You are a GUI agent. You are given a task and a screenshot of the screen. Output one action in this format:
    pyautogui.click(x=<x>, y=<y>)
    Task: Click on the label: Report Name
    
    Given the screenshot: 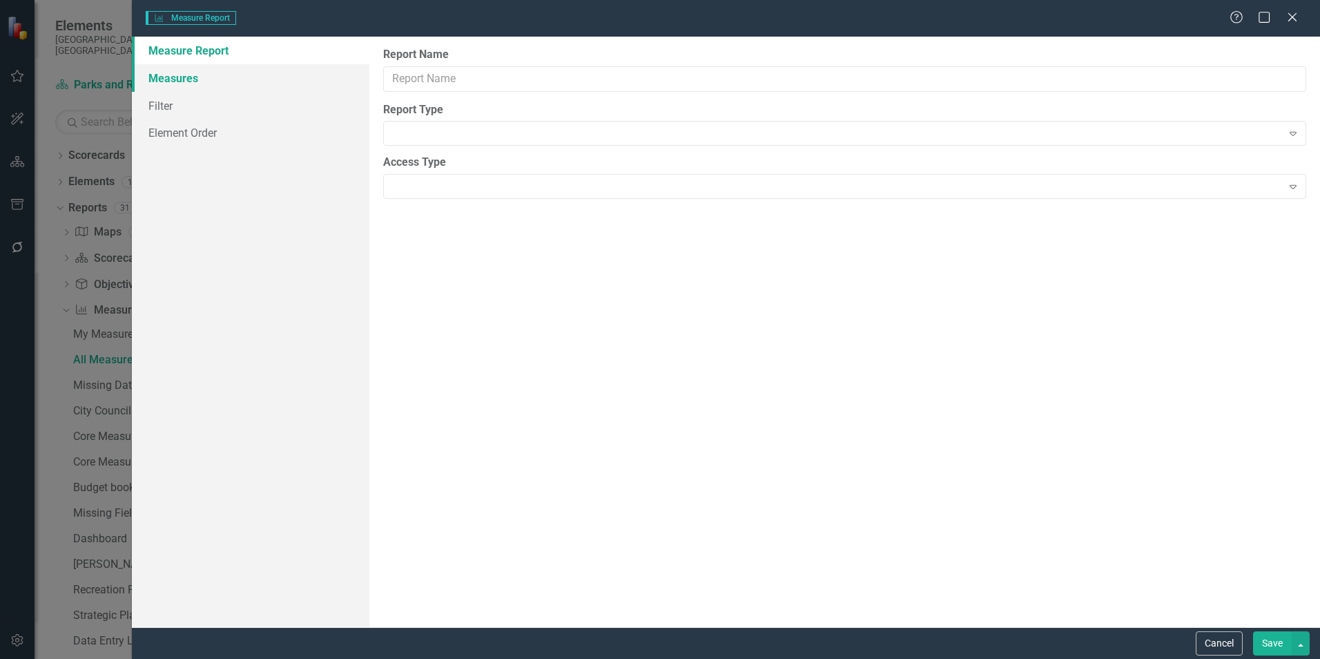 What is the action you would take?
    pyautogui.click(x=845, y=55)
    